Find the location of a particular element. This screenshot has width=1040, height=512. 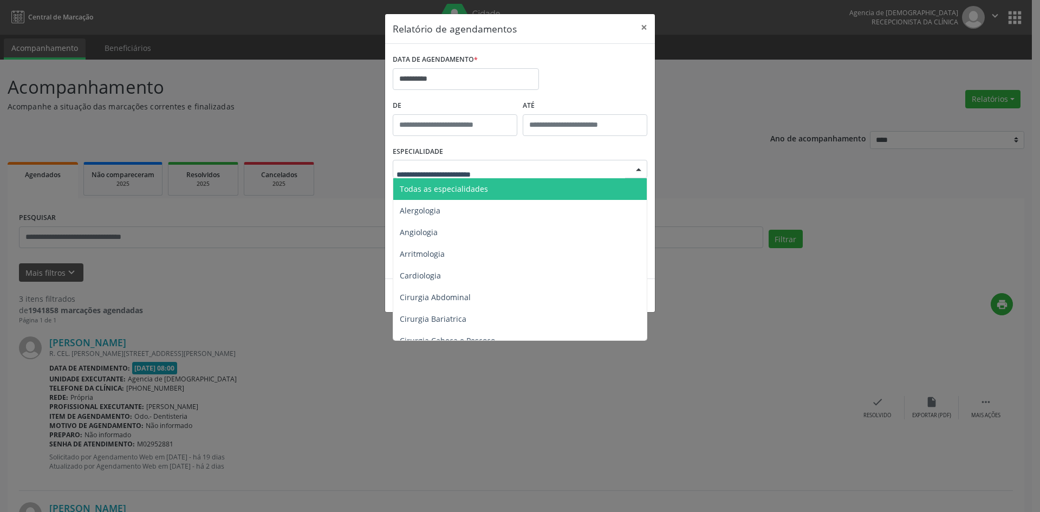

label: De is located at coordinates (455, 106).